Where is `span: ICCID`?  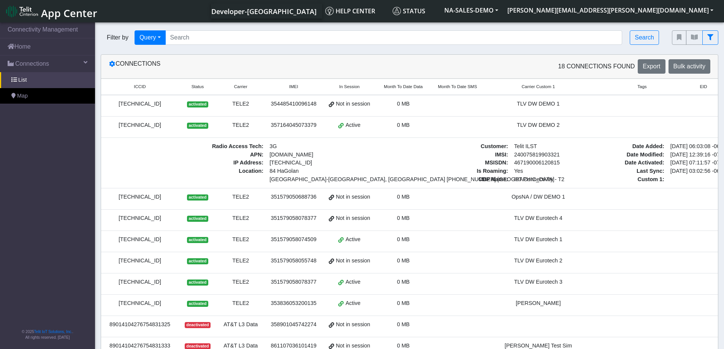
span: ICCID is located at coordinates (139, 87).